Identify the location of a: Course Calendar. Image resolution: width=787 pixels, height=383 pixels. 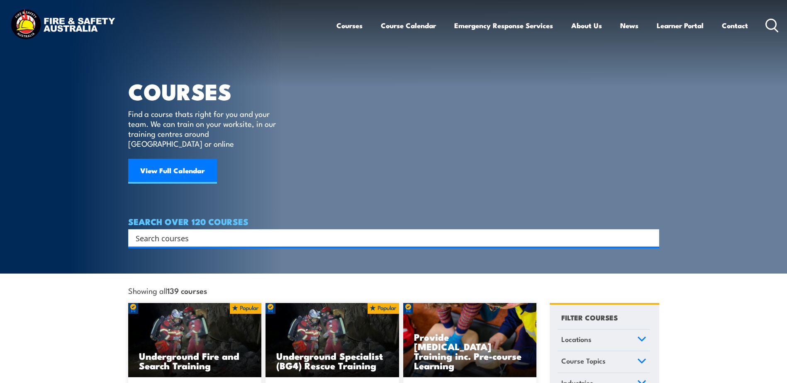
(408, 25).